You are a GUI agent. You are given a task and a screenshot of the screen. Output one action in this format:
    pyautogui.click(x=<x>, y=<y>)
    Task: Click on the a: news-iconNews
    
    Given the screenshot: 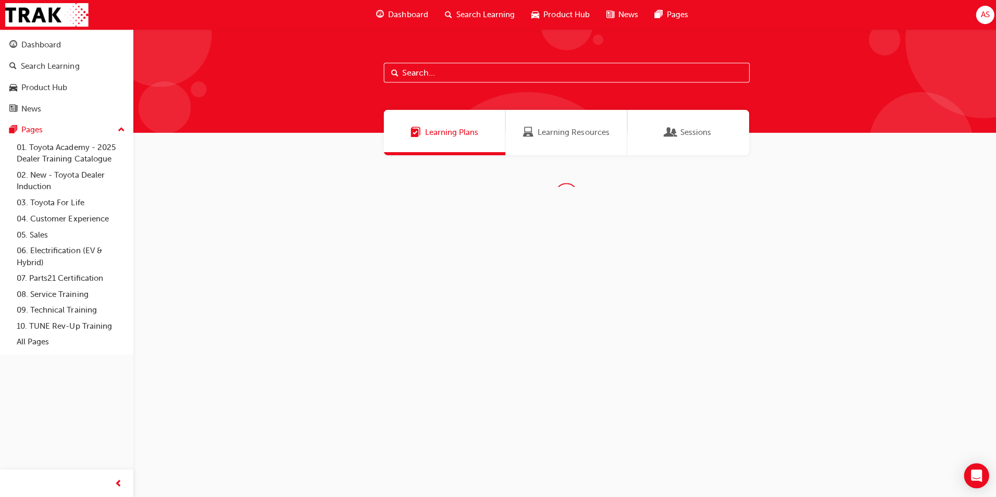 What is the action you would take?
    pyautogui.click(x=620, y=15)
    